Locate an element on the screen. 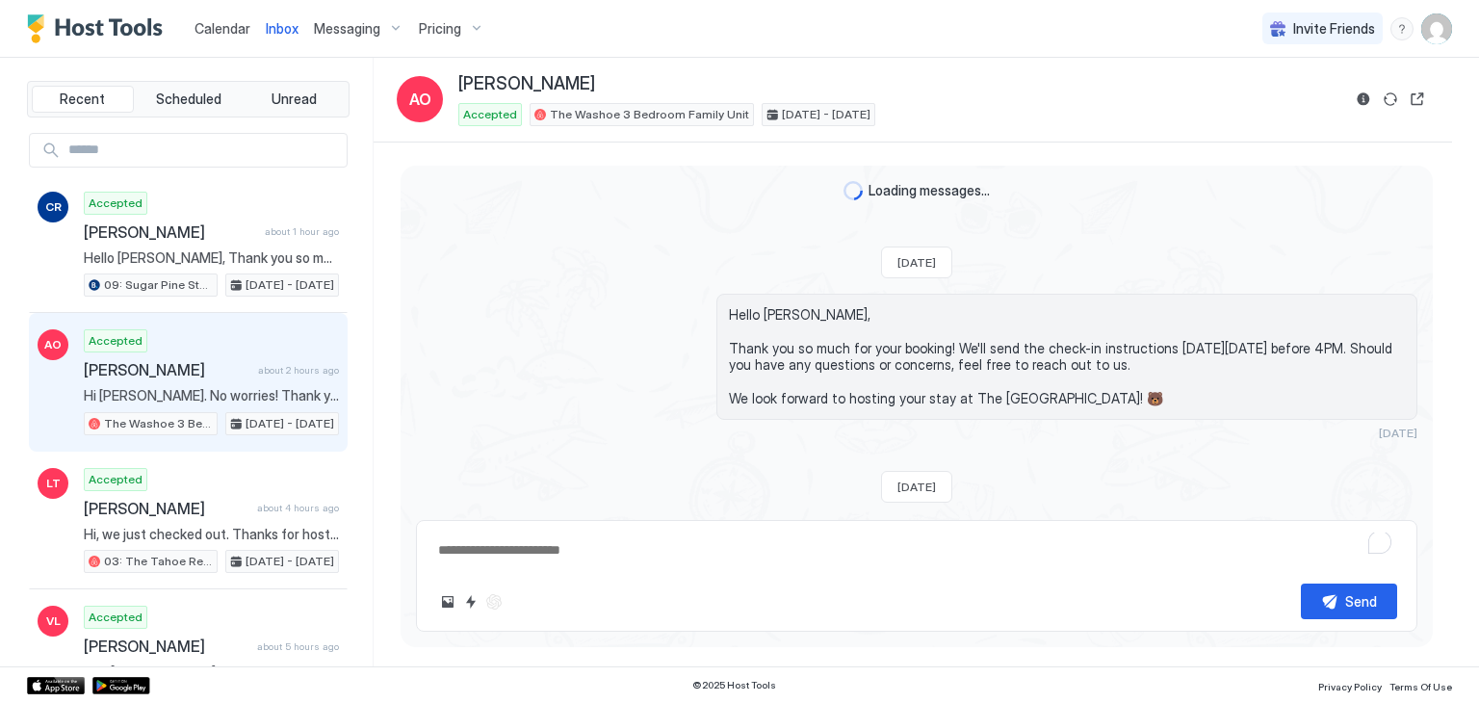 The width and height of the screenshot is (1479, 703). button: Quick reply is located at coordinates (471, 602).